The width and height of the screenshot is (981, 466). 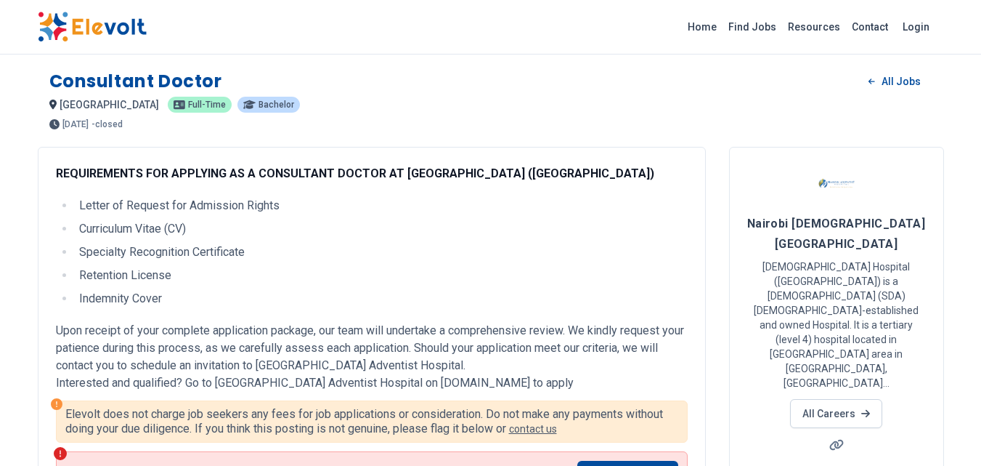 I want to click on h1: Consultant Doctor, so click(x=136, y=81).